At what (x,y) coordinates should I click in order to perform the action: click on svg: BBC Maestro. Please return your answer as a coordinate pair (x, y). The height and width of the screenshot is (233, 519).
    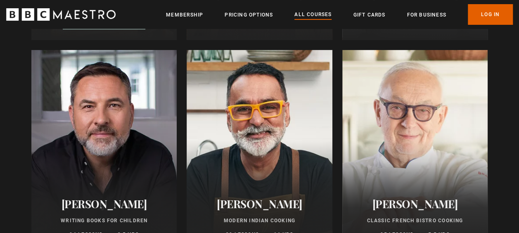
    Looking at the image, I should click on (61, 14).